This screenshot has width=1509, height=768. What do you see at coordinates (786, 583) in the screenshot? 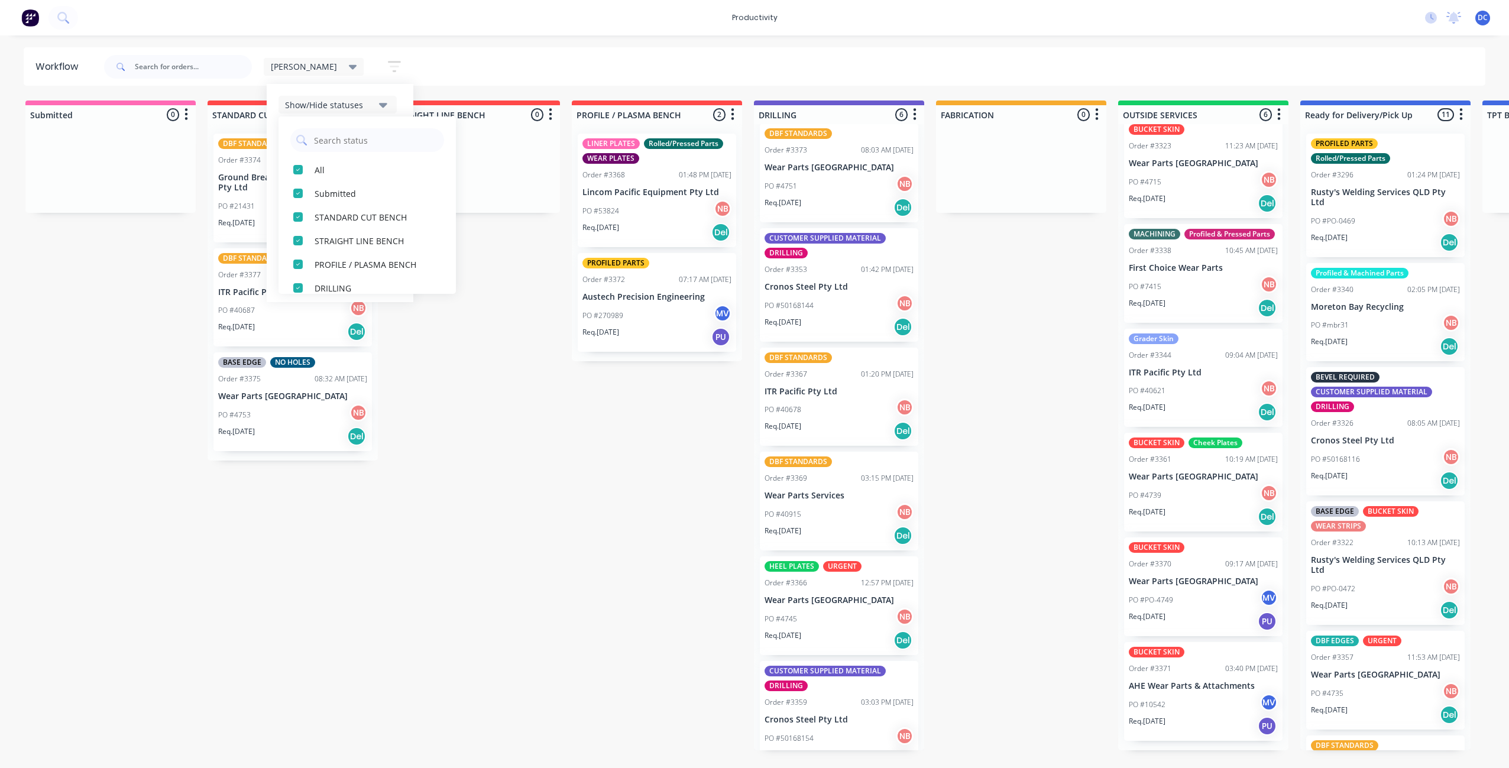
I see `div: Order #3366` at bounding box center [786, 583].